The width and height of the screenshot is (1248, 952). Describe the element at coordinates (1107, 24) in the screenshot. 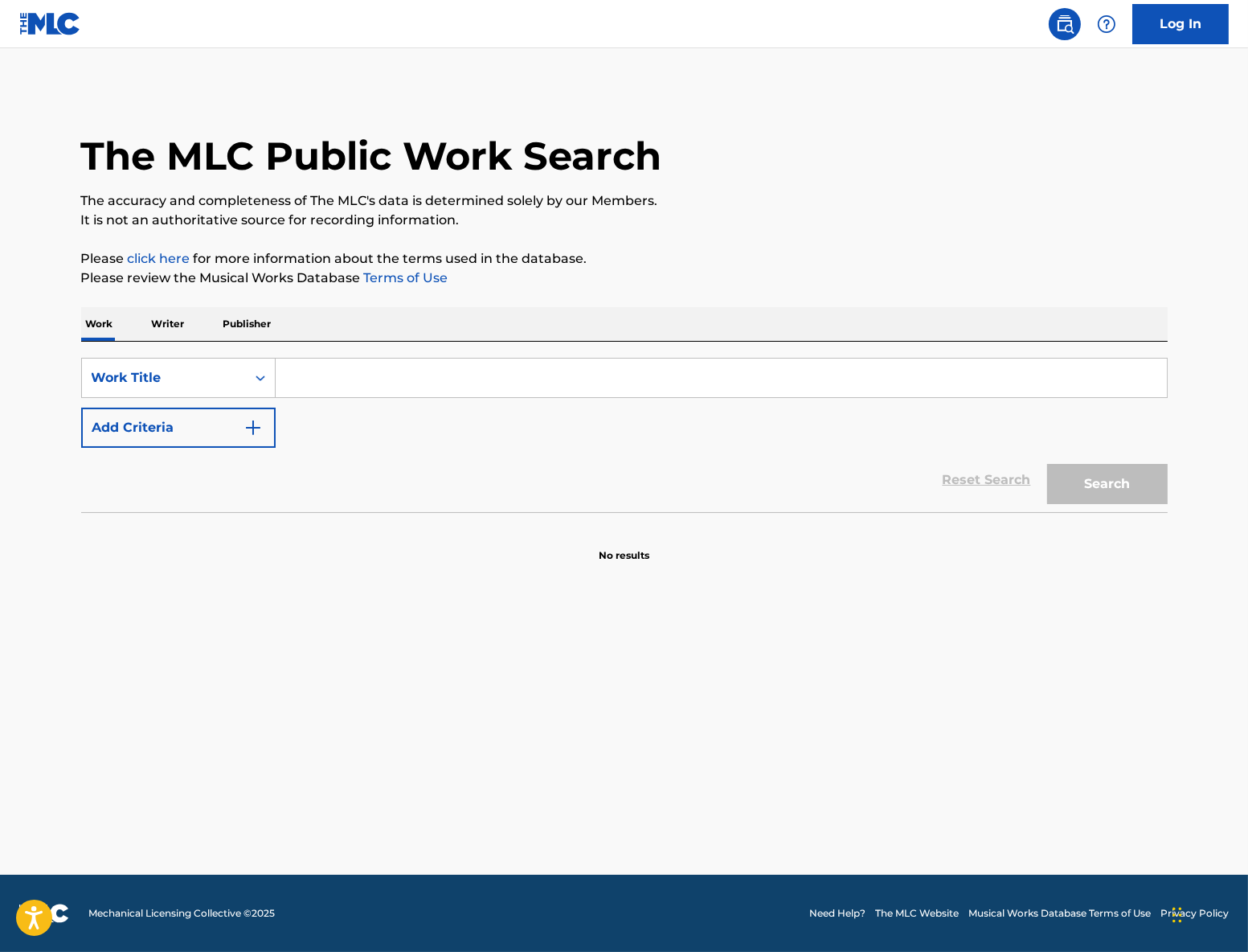

I see `img: help` at that location.